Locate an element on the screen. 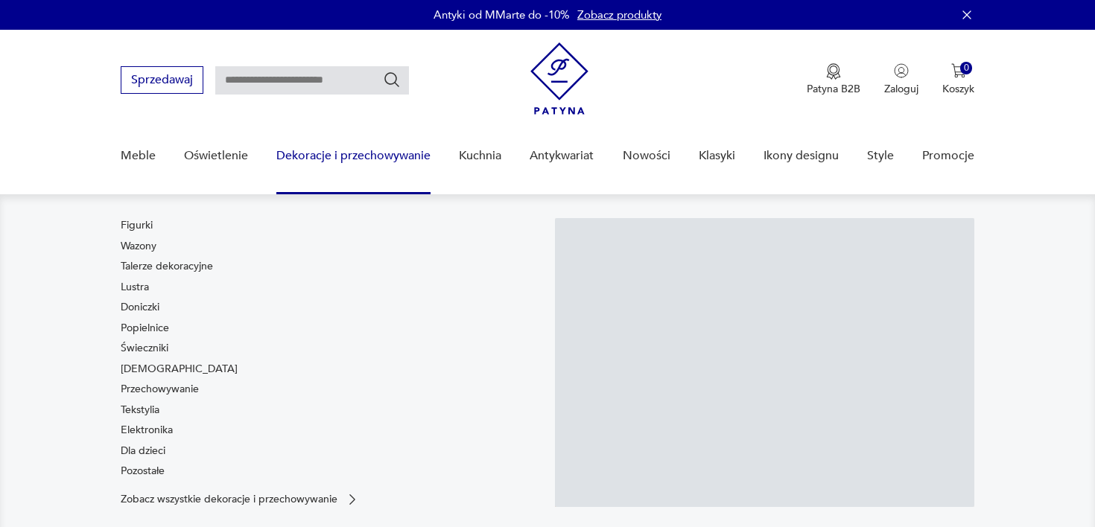 The width and height of the screenshot is (1095, 527). div: 0 is located at coordinates (966, 68).